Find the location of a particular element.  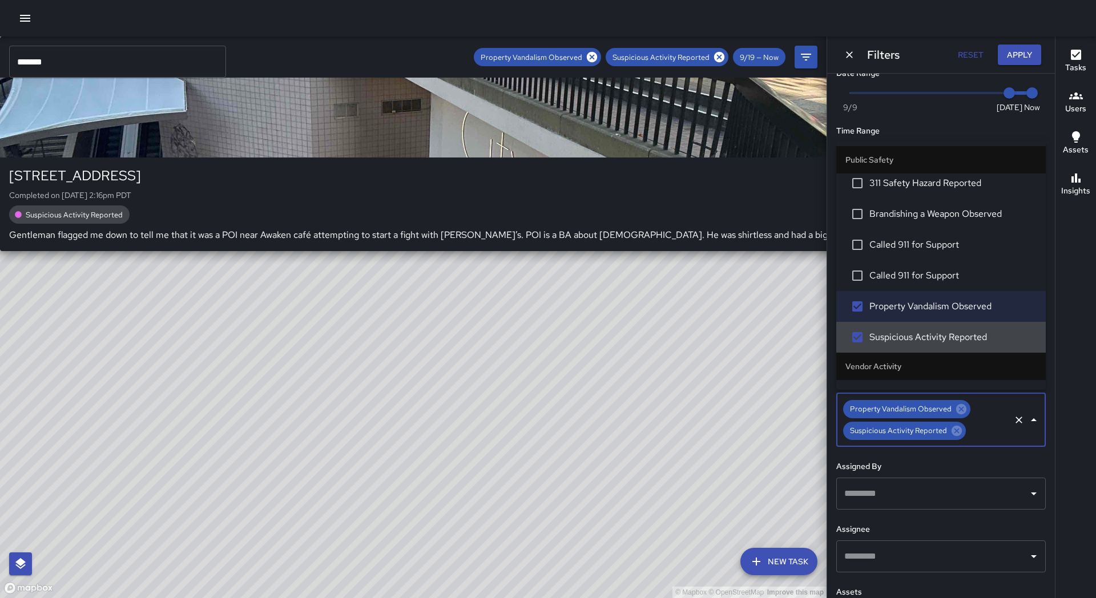

button: Apply is located at coordinates (1019, 55).